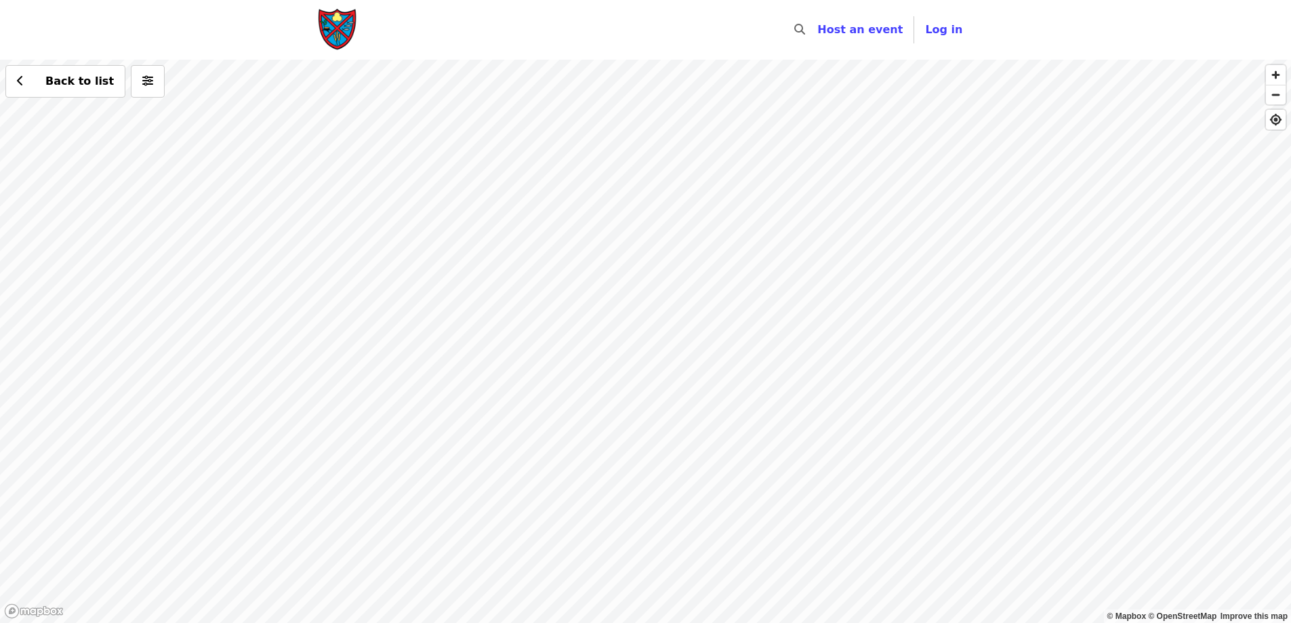 This screenshot has width=1291, height=623. Describe the element at coordinates (944, 29) in the screenshot. I see `span: Log in` at that location.